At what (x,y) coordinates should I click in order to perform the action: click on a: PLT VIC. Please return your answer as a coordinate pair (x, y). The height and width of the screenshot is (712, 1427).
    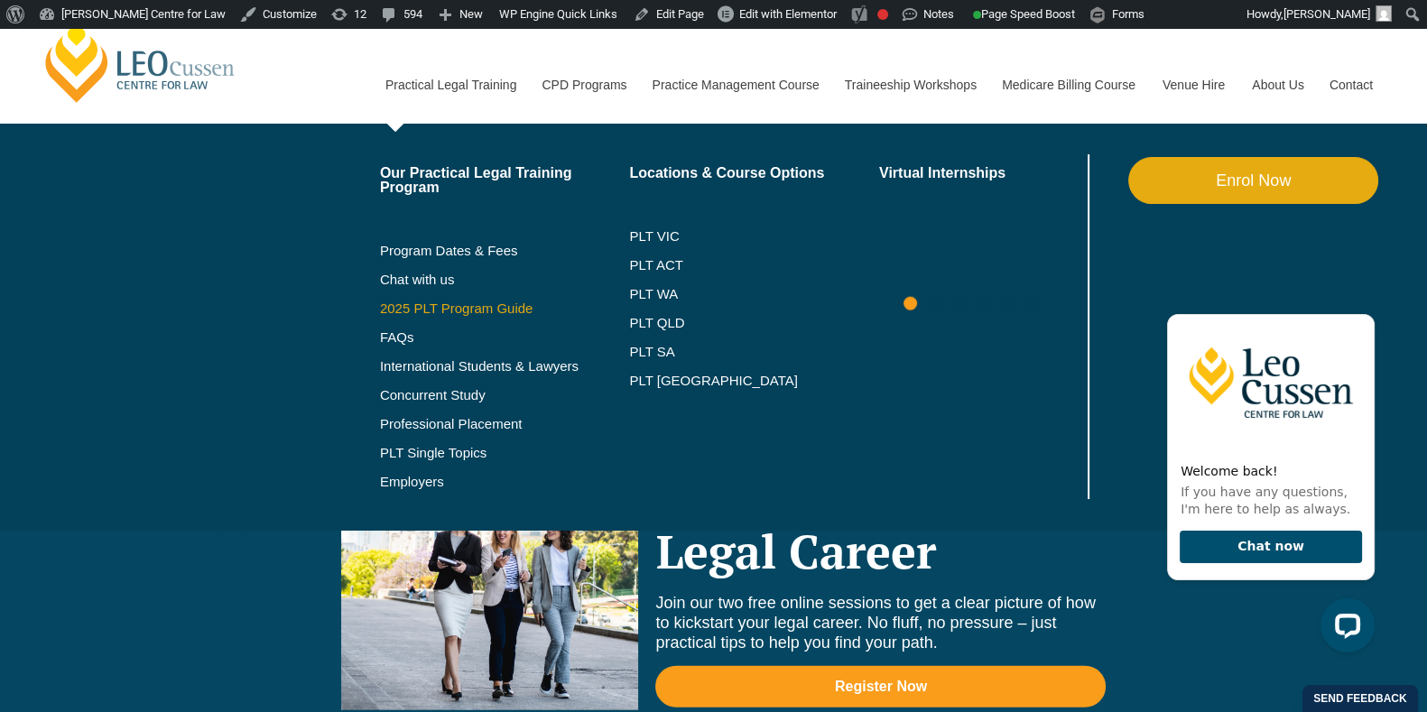
    Looking at the image, I should click on (754, 236).